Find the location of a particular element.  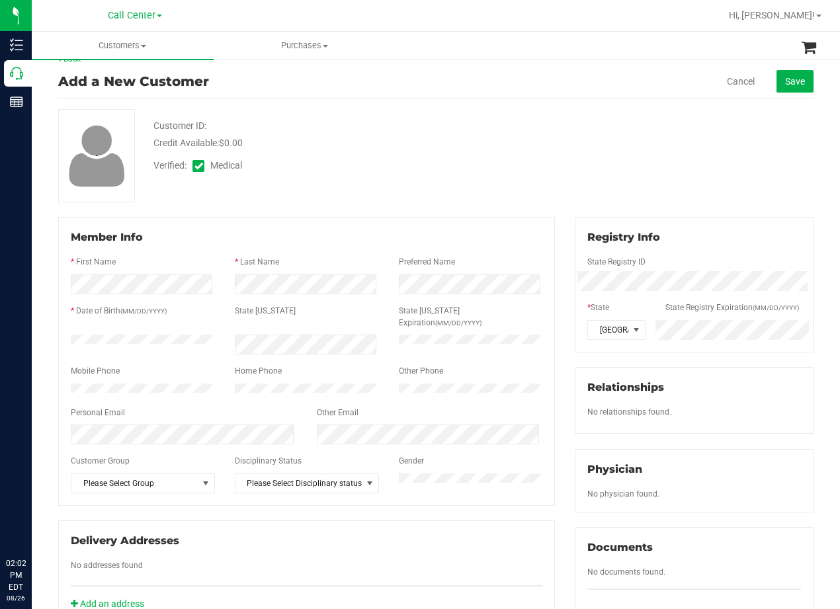

span: Customers is located at coordinates (122, 46).